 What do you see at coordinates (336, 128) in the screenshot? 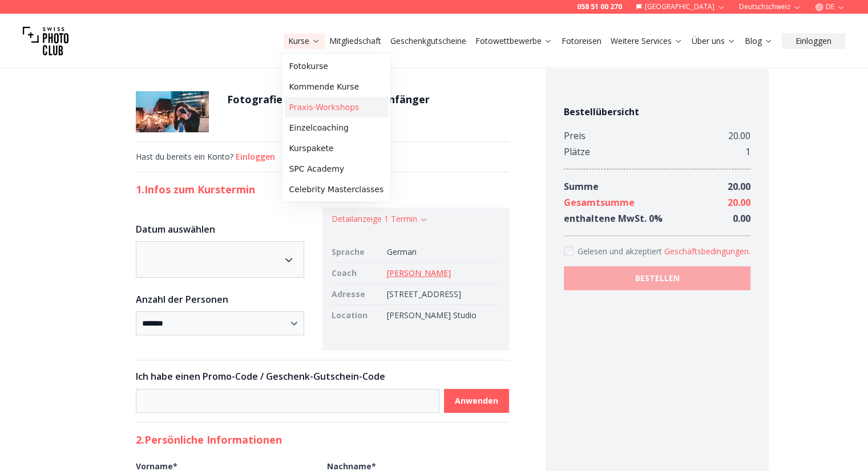
I see `a: Einzelcoaching` at bounding box center [336, 128].